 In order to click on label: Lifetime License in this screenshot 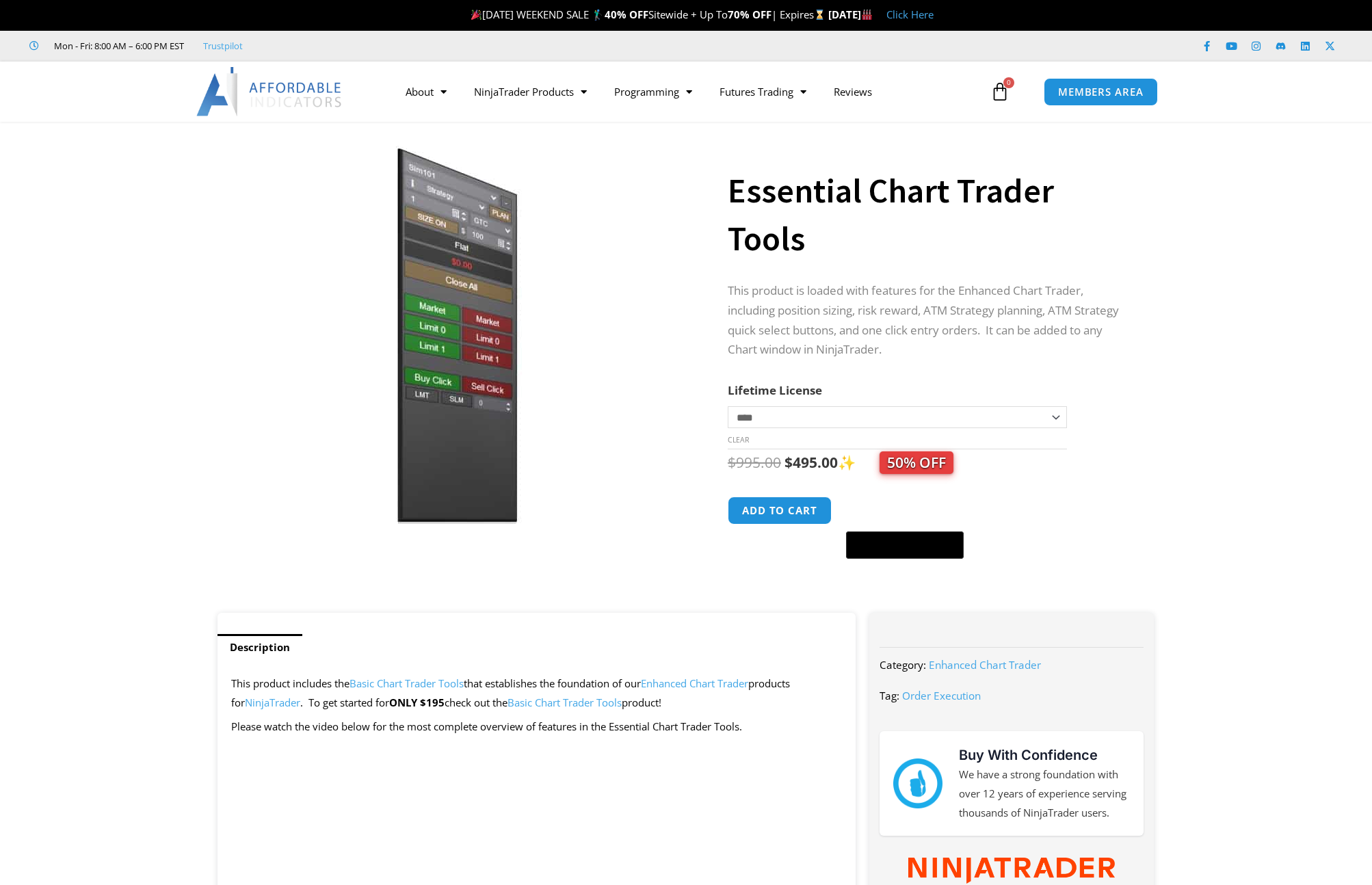, I will do `click(775, 390)`.